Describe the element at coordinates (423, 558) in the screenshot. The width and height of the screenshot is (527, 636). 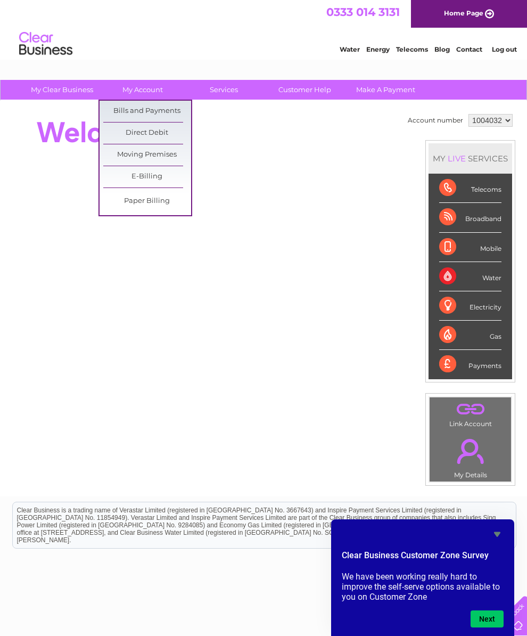
I see `h2: Clear Business Customer Zone Survey` at that location.